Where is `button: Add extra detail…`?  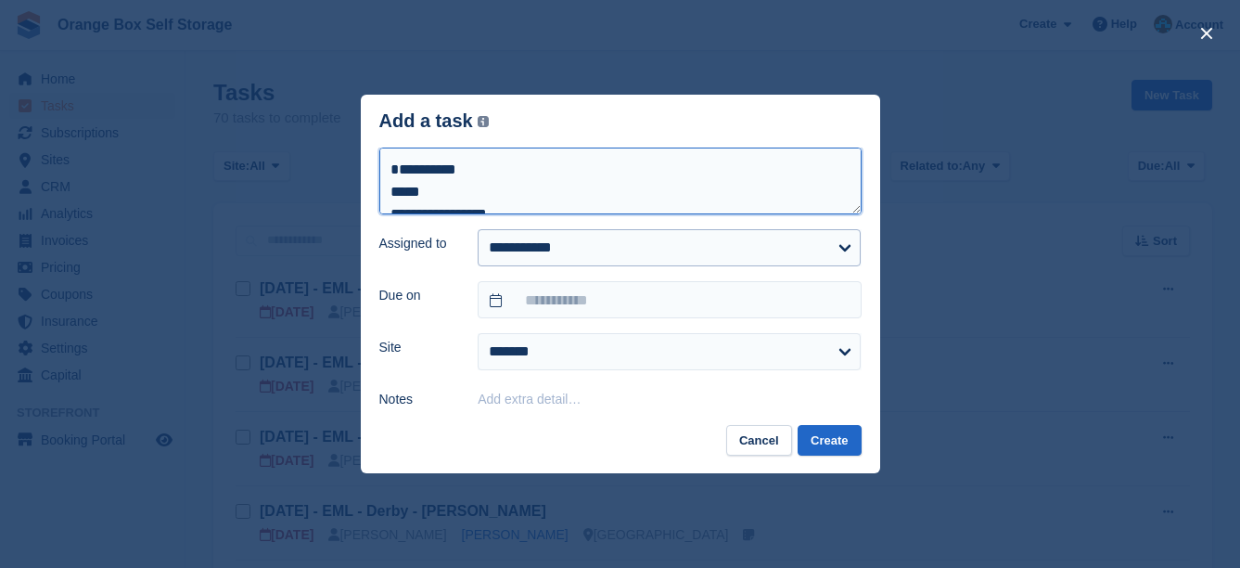
button: Add extra detail… is located at coordinates (529, 399).